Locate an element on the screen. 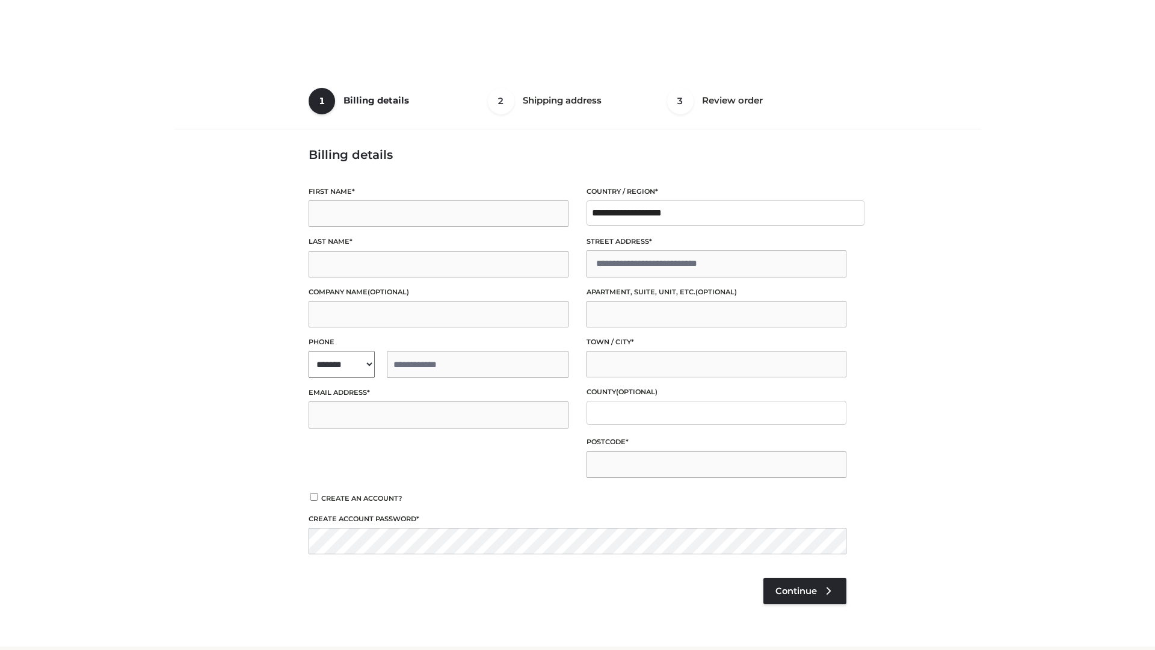 The height and width of the screenshot is (650, 1155). span: Continue is located at coordinates (796, 591).